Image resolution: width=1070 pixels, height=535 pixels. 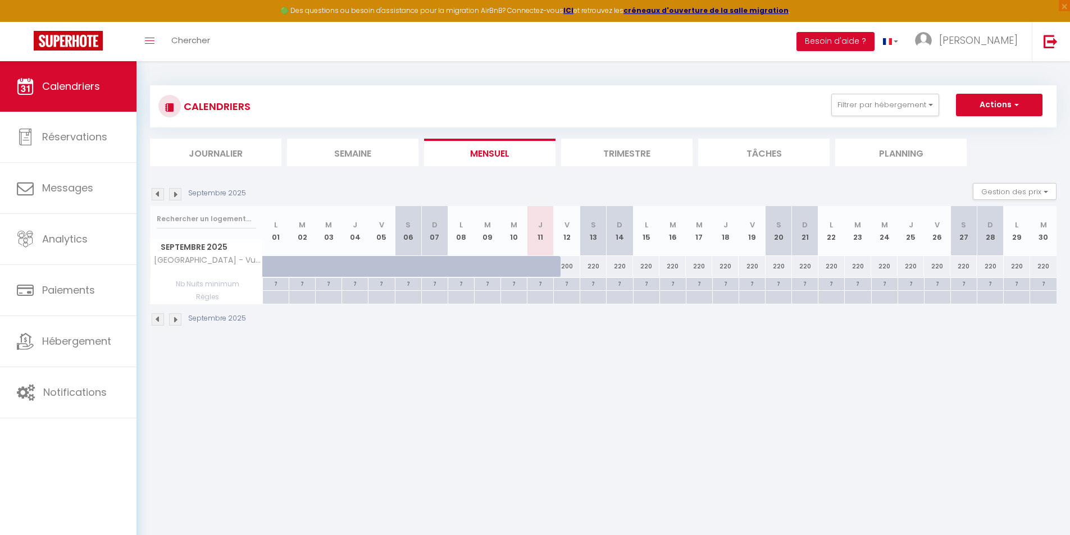 I want to click on th: 26, so click(x=937, y=231).